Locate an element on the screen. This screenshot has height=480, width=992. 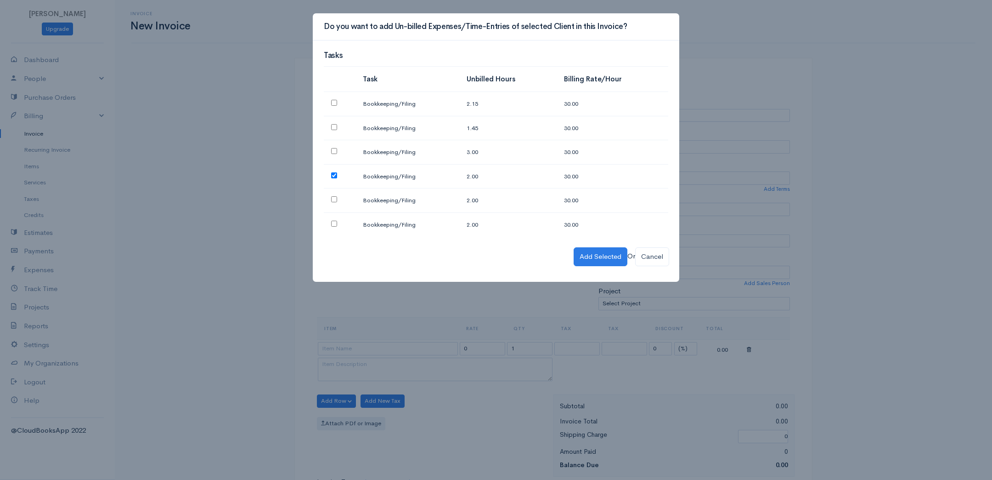
button: Add Selected is located at coordinates (600, 256).